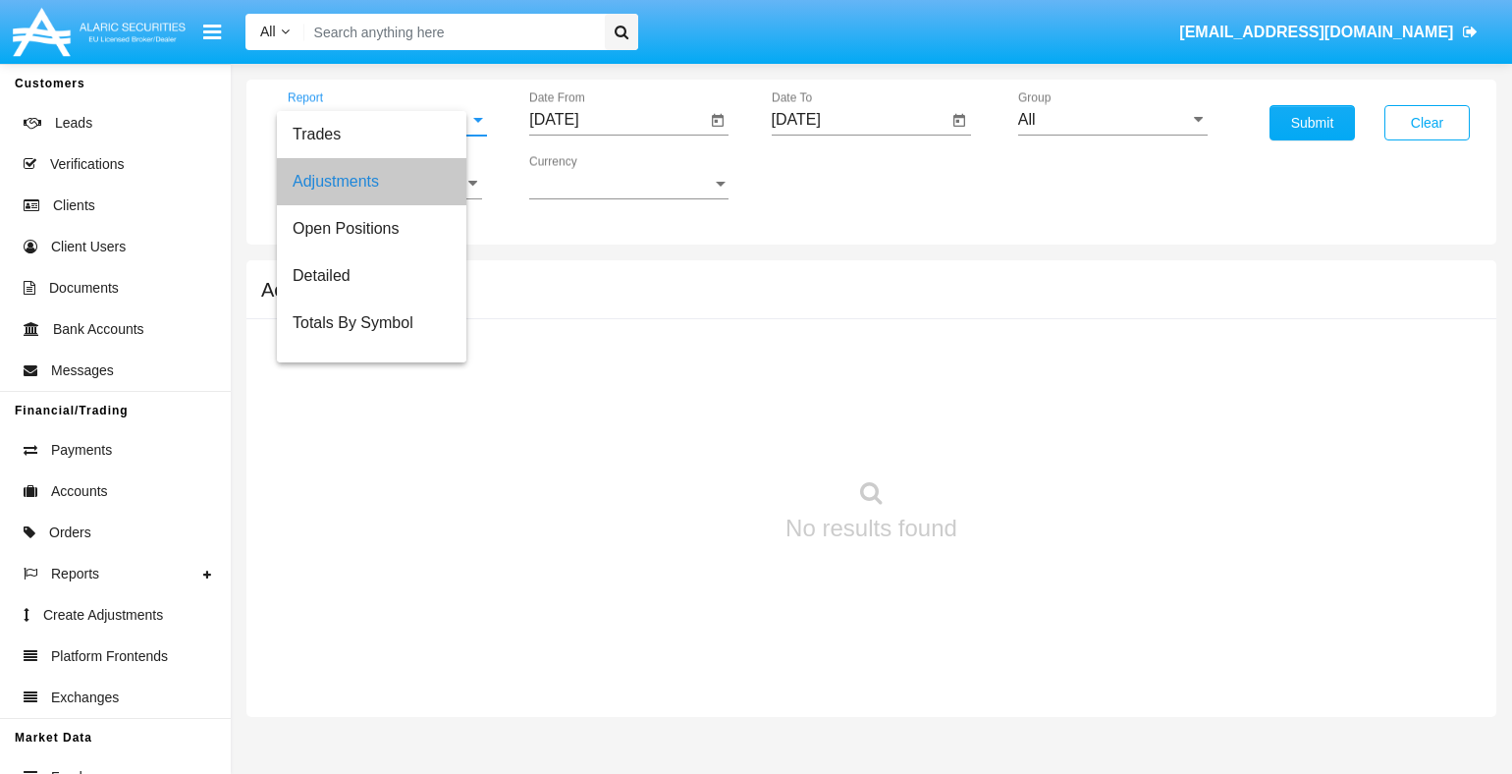  What do you see at coordinates (74, 123) in the screenshot?
I see `span: Leads` at bounding box center [74, 123].